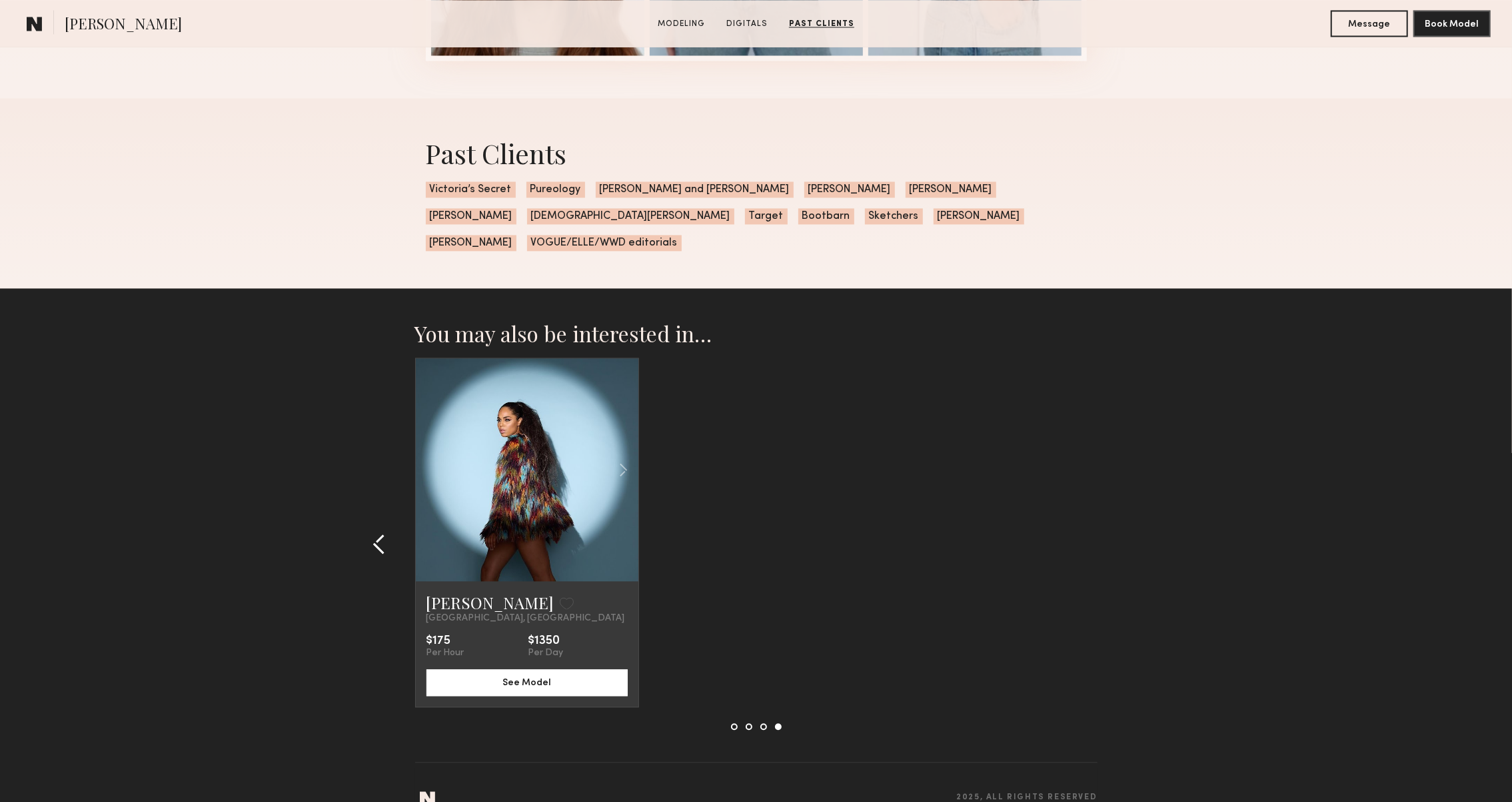  I want to click on div: $175, so click(445, 641).